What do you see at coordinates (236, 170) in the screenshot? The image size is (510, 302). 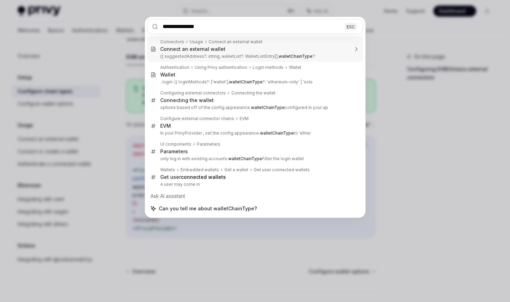 I see `div: Get a wallet` at bounding box center [236, 170].